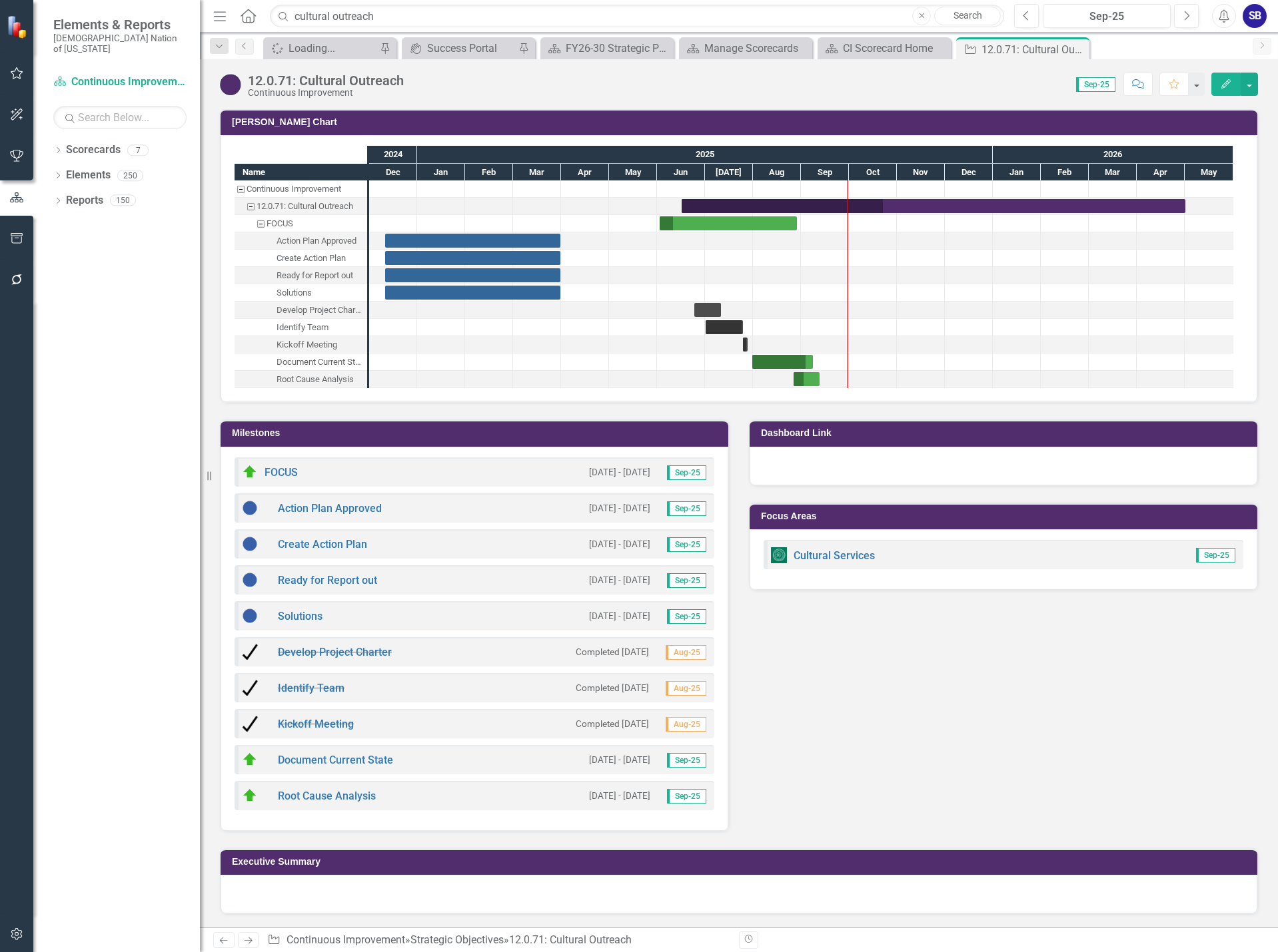 The width and height of the screenshot is (1278, 952). Describe the element at coordinates (873, 173) in the screenshot. I see `div: Oct` at that location.